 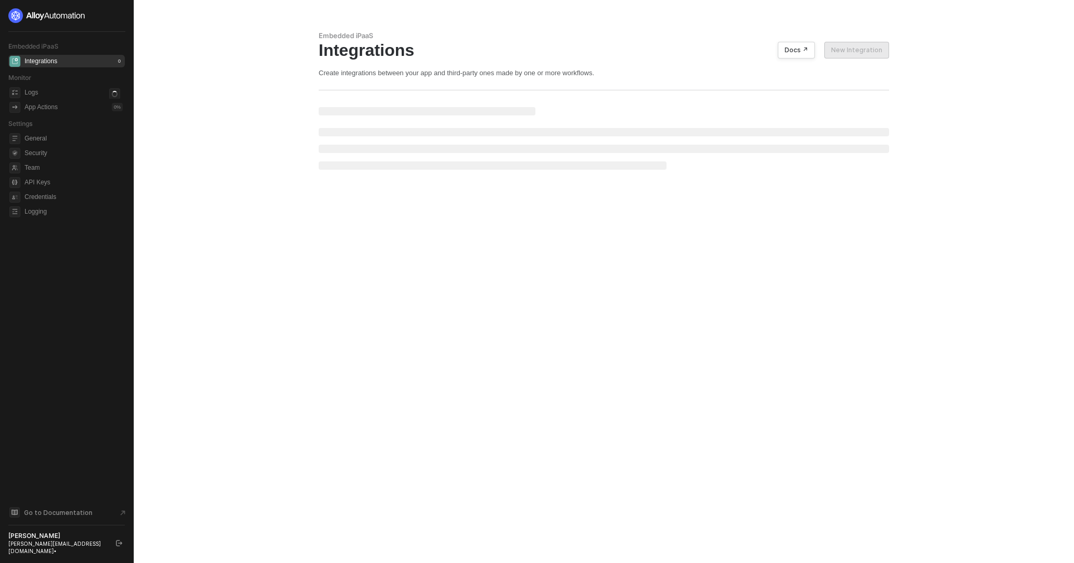 I want to click on div: Embedded iPaaS, so click(x=604, y=36).